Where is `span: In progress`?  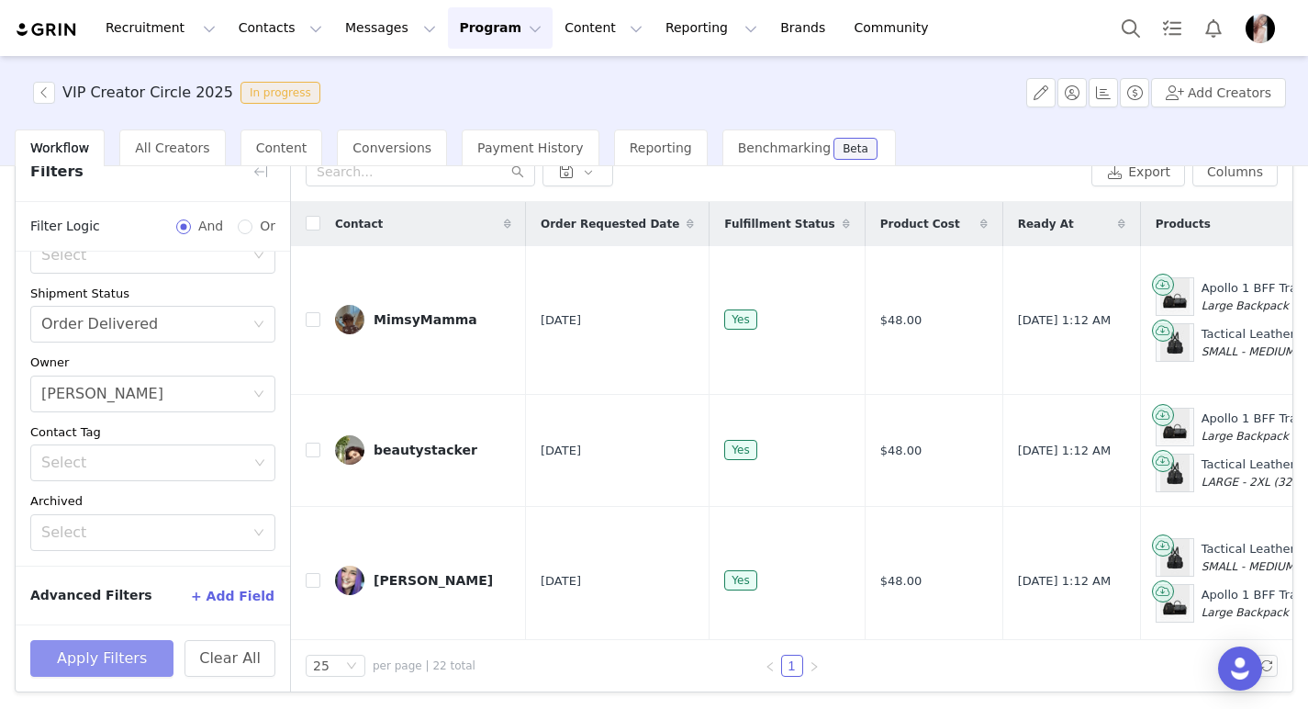 span: In progress is located at coordinates (280, 93).